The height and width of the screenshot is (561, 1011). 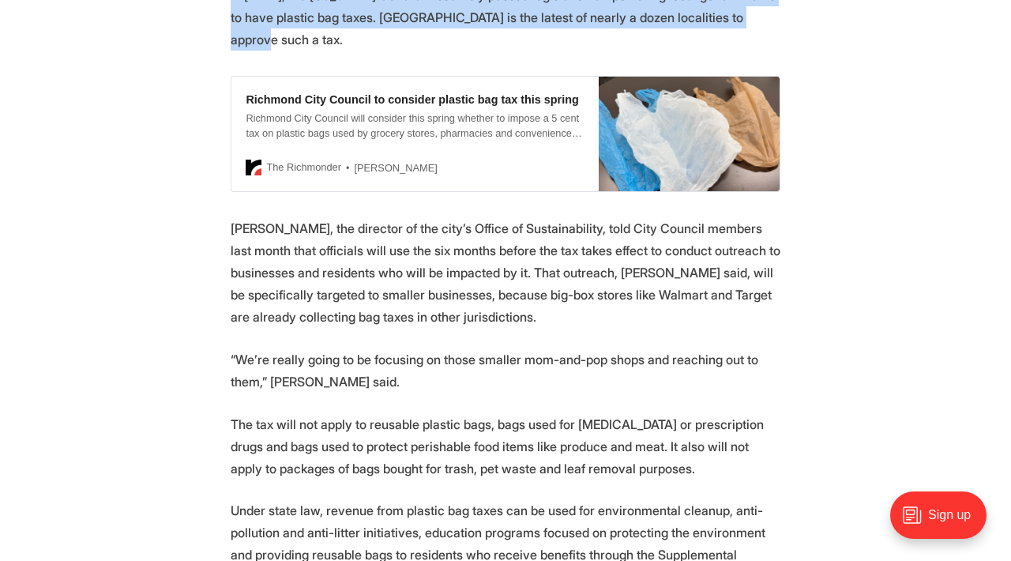 I want to click on span: The Richmonder, so click(x=303, y=167).